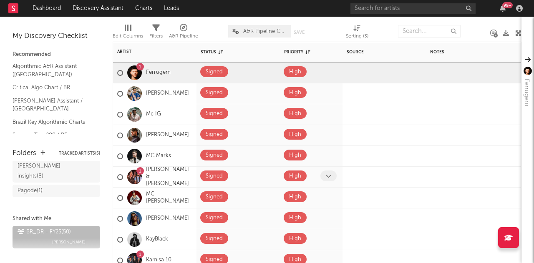 This screenshot has width=534, height=263. What do you see at coordinates (56, 55) in the screenshot?
I see `div: Recommended` at bounding box center [56, 55].